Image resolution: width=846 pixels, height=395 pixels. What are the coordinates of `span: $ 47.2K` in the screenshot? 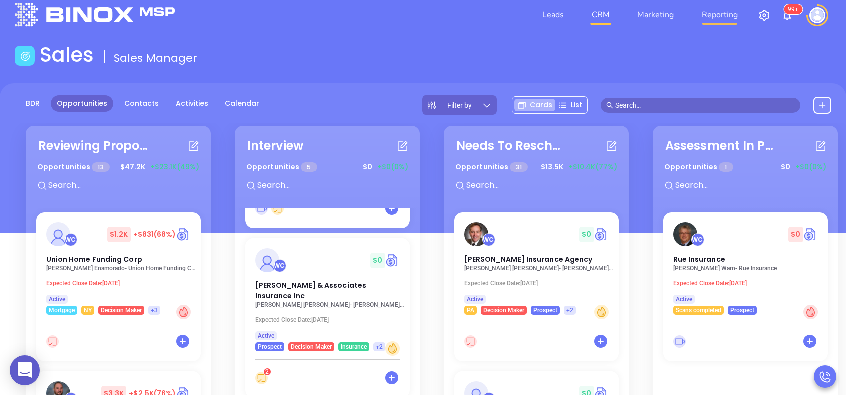 It's located at (133, 167).